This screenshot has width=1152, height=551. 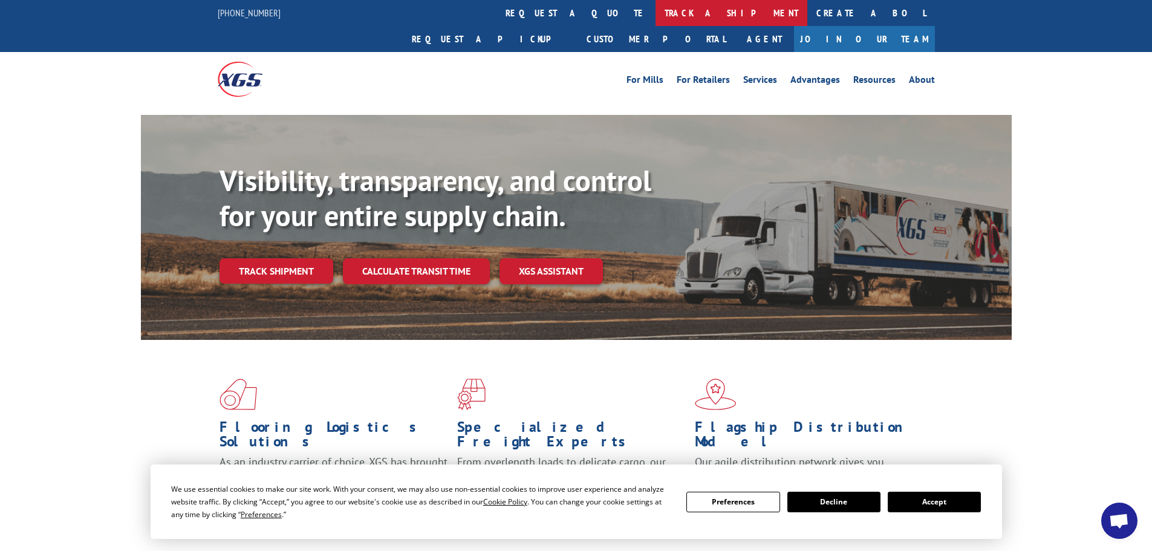 What do you see at coordinates (490, 39) in the screenshot?
I see `a: Request a pickup` at bounding box center [490, 39].